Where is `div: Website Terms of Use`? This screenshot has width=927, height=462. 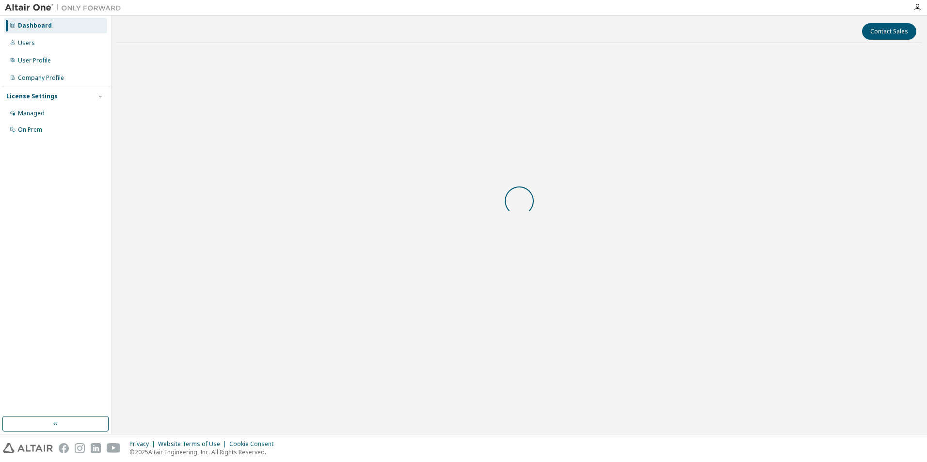 div: Website Terms of Use is located at coordinates (193, 445).